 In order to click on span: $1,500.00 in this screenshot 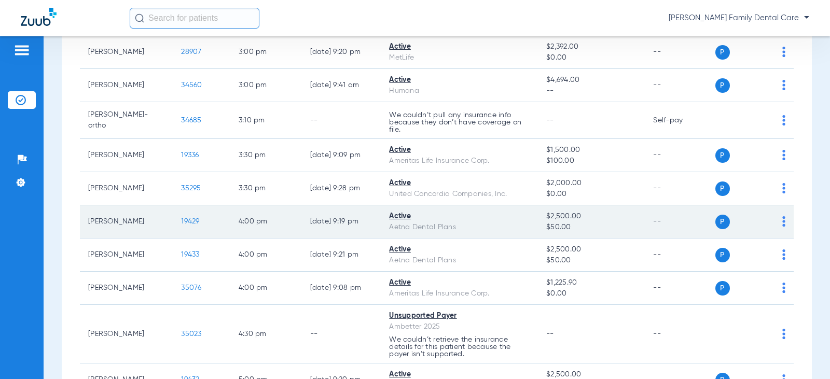, I will do `click(592, 150)`.